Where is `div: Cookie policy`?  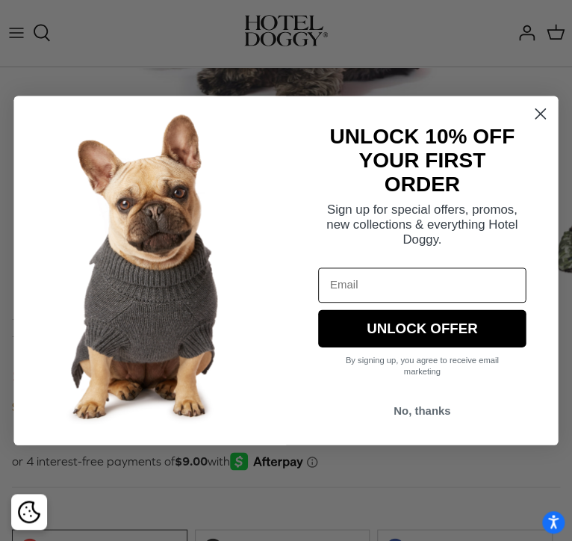 div: Cookie policy is located at coordinates (29, 511).